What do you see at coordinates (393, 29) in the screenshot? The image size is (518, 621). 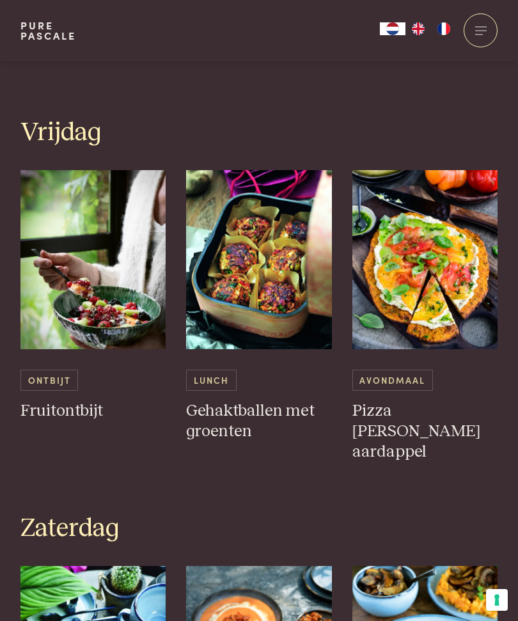 I see `a: NL` at bounding box center [393, 29].